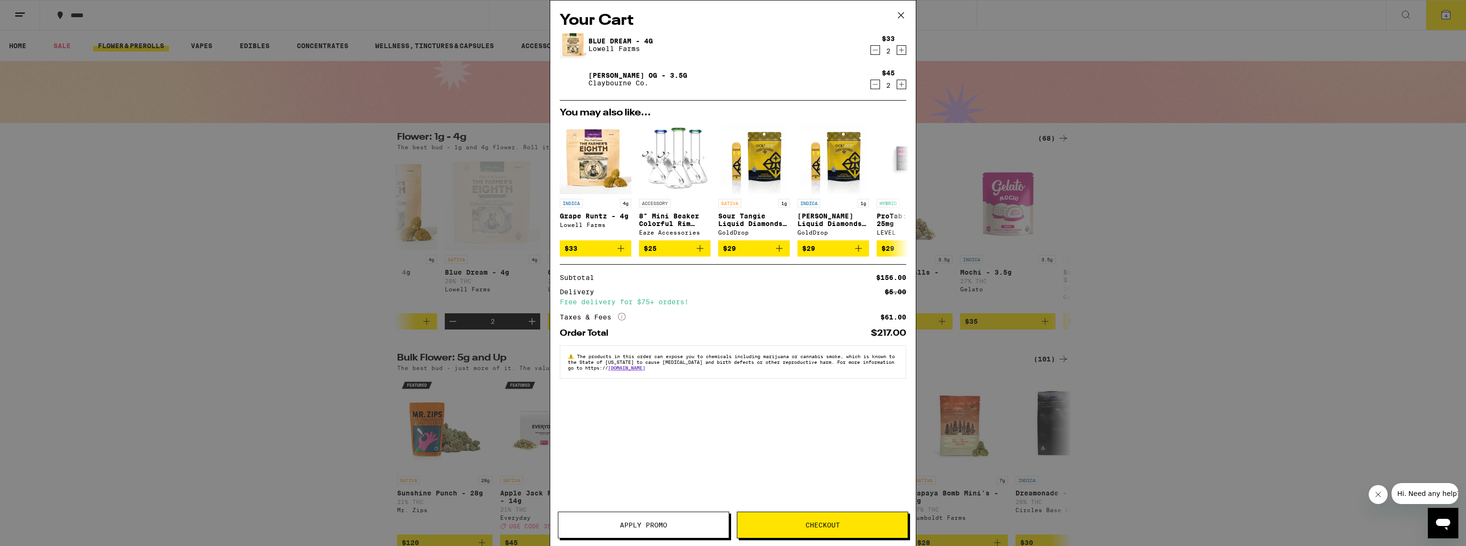 The image size is (1466, 546). I want to click on button: Checkout, so click(822, 525).